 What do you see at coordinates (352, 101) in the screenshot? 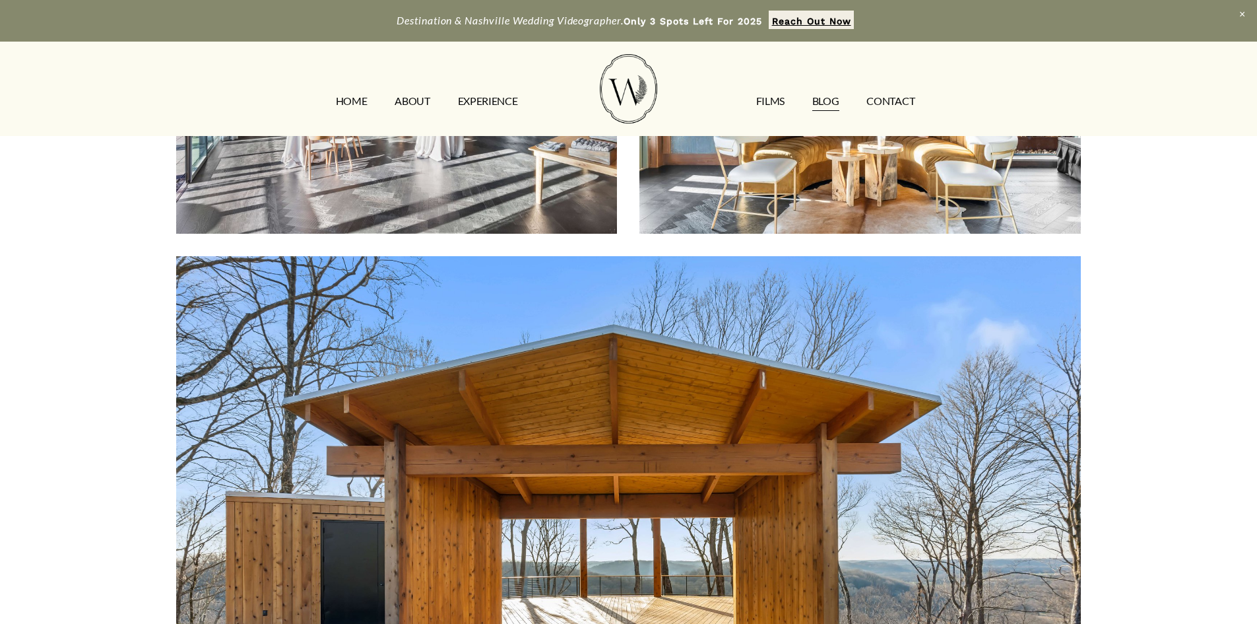
I see `a: HOME` at bounding box center [352, 101].